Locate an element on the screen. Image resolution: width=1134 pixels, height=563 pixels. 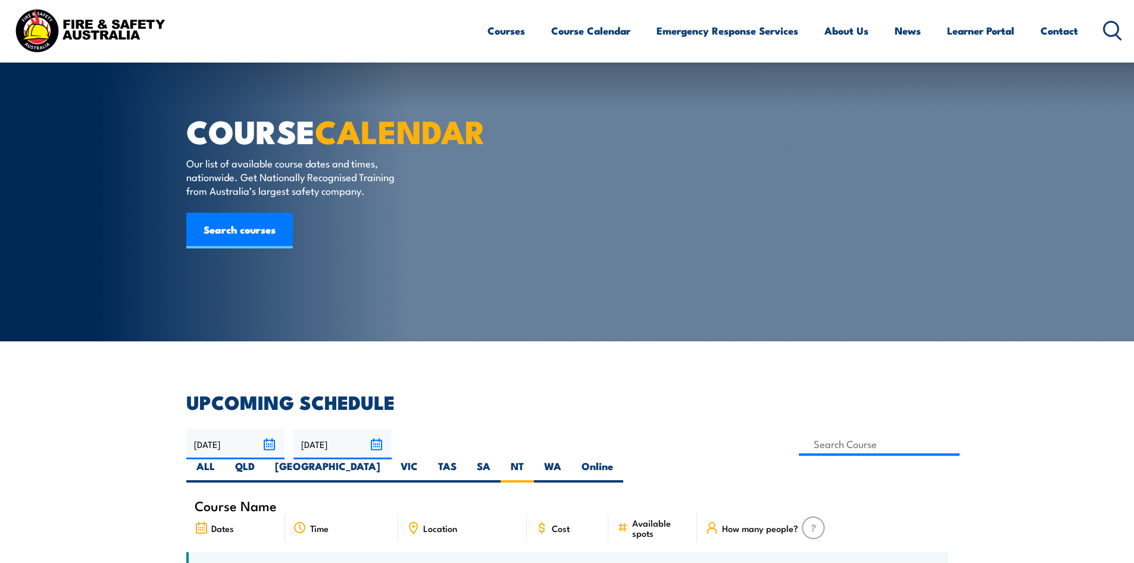
label: ALL is located at coordinates (205, 470).